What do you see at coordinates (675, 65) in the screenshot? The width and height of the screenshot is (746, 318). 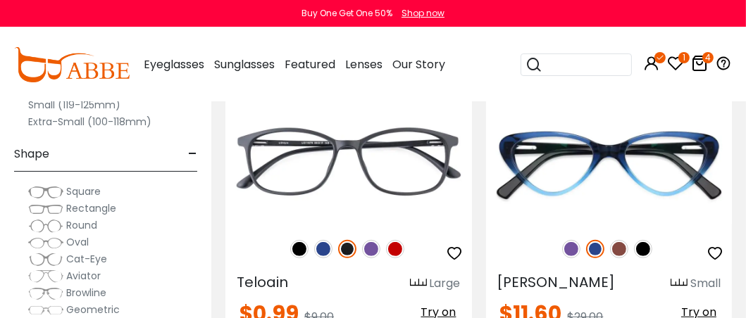 I see `a: 1` at bounding box center [675, 65].